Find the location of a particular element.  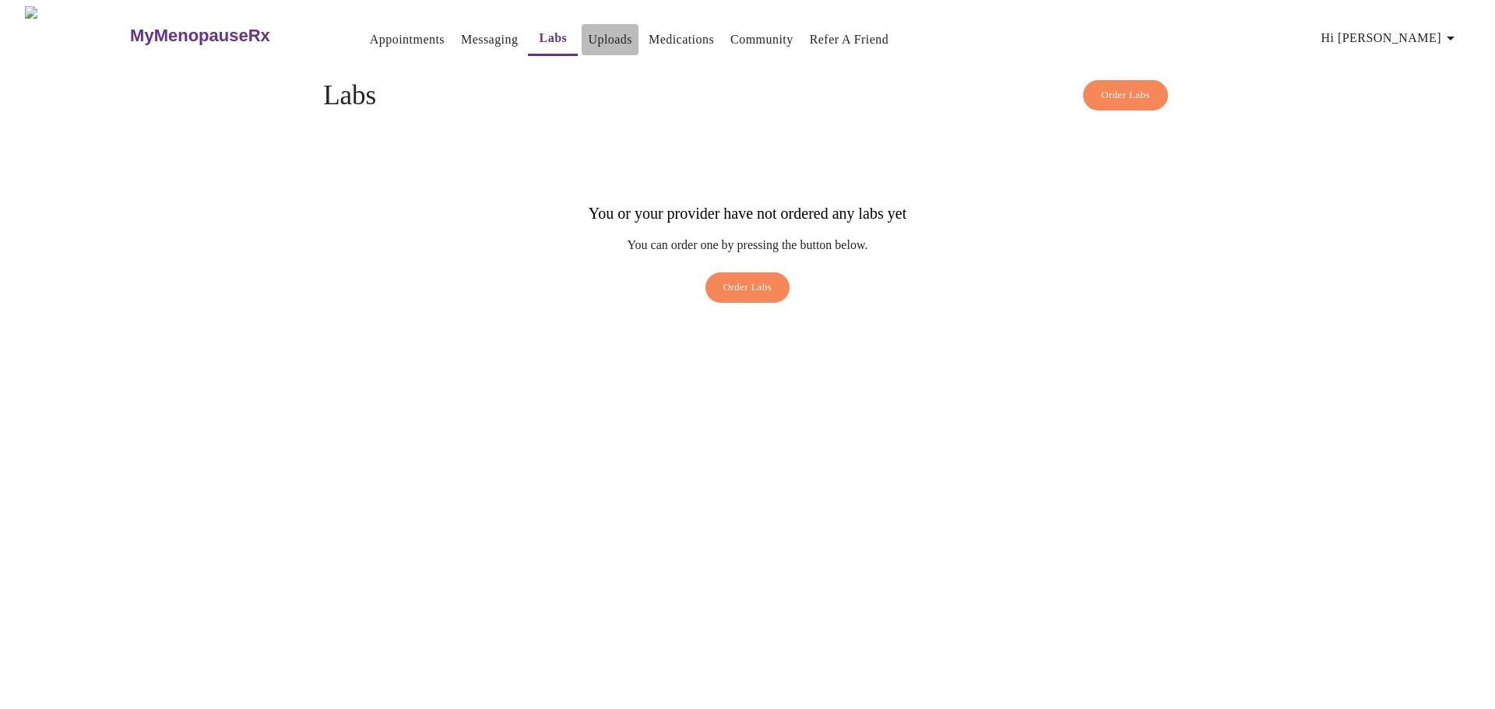

a: Uploads is located at coordinates (610, 40).